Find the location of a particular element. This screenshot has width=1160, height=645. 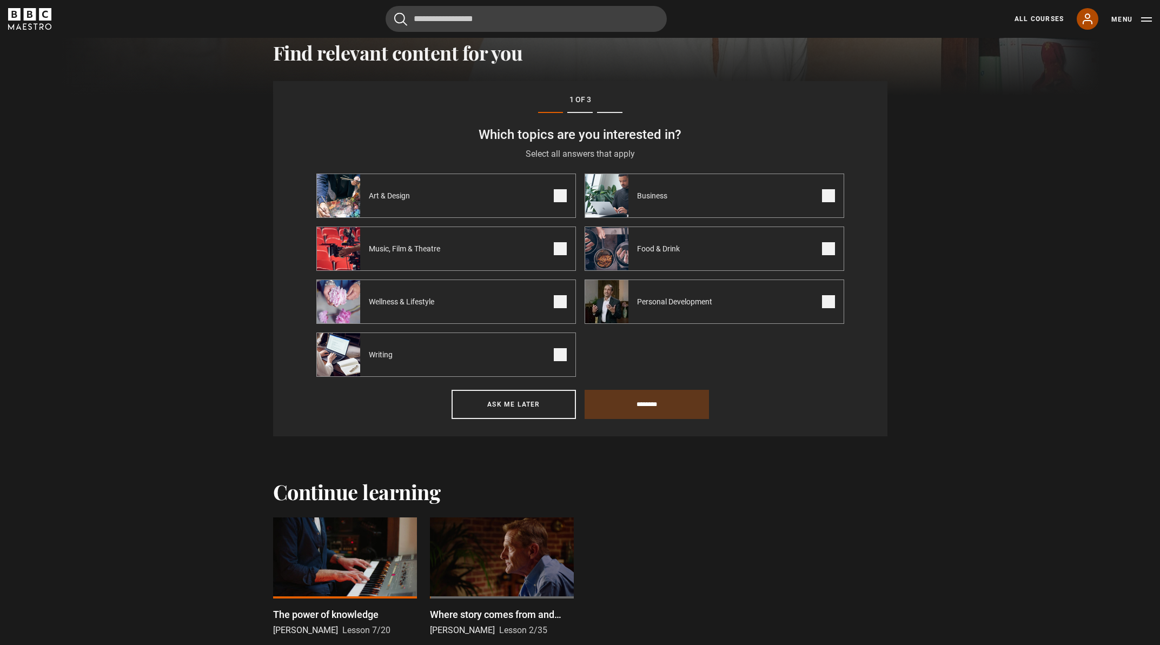

h2: Find relevant content for you is located at coordinates (580, 52).